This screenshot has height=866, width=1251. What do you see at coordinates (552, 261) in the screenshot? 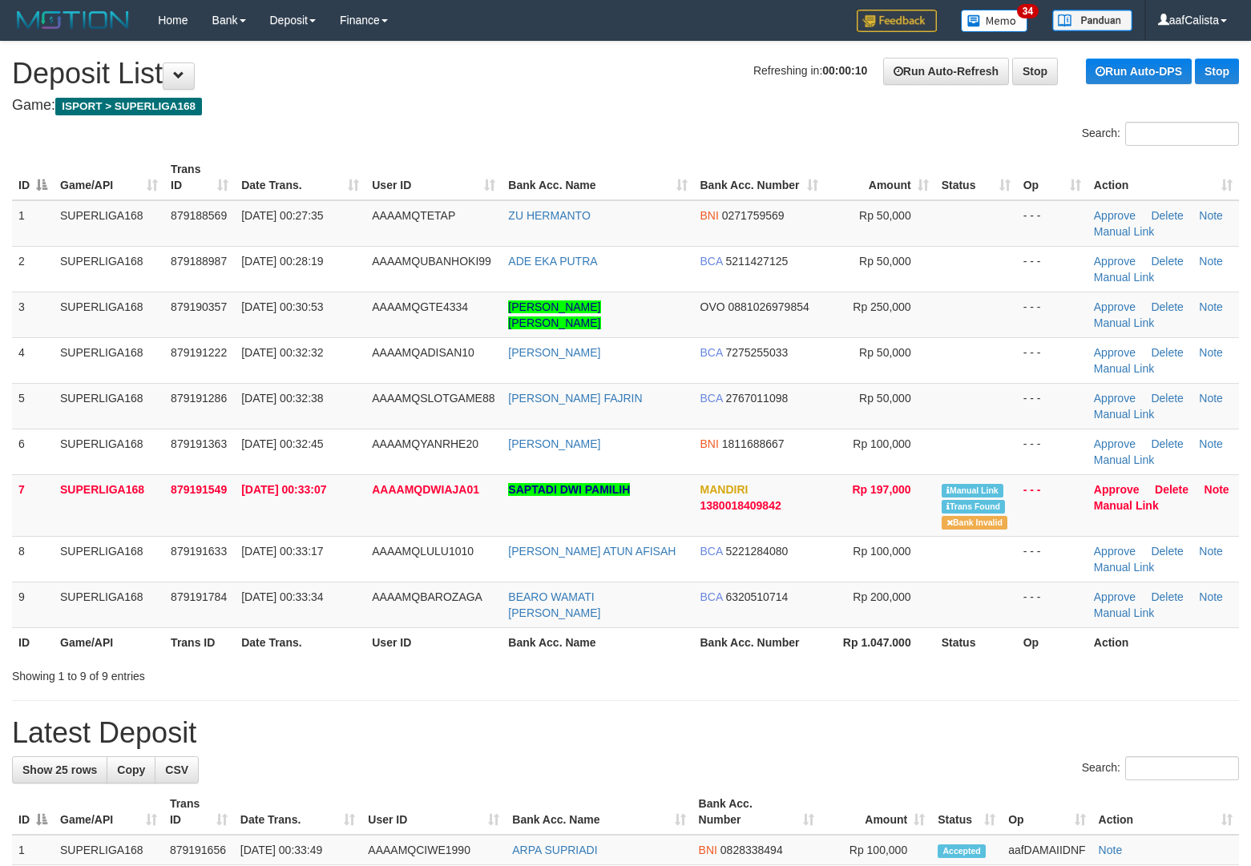
I see `a: ADE EKA PUTRA` at bounding box center [552, 261].